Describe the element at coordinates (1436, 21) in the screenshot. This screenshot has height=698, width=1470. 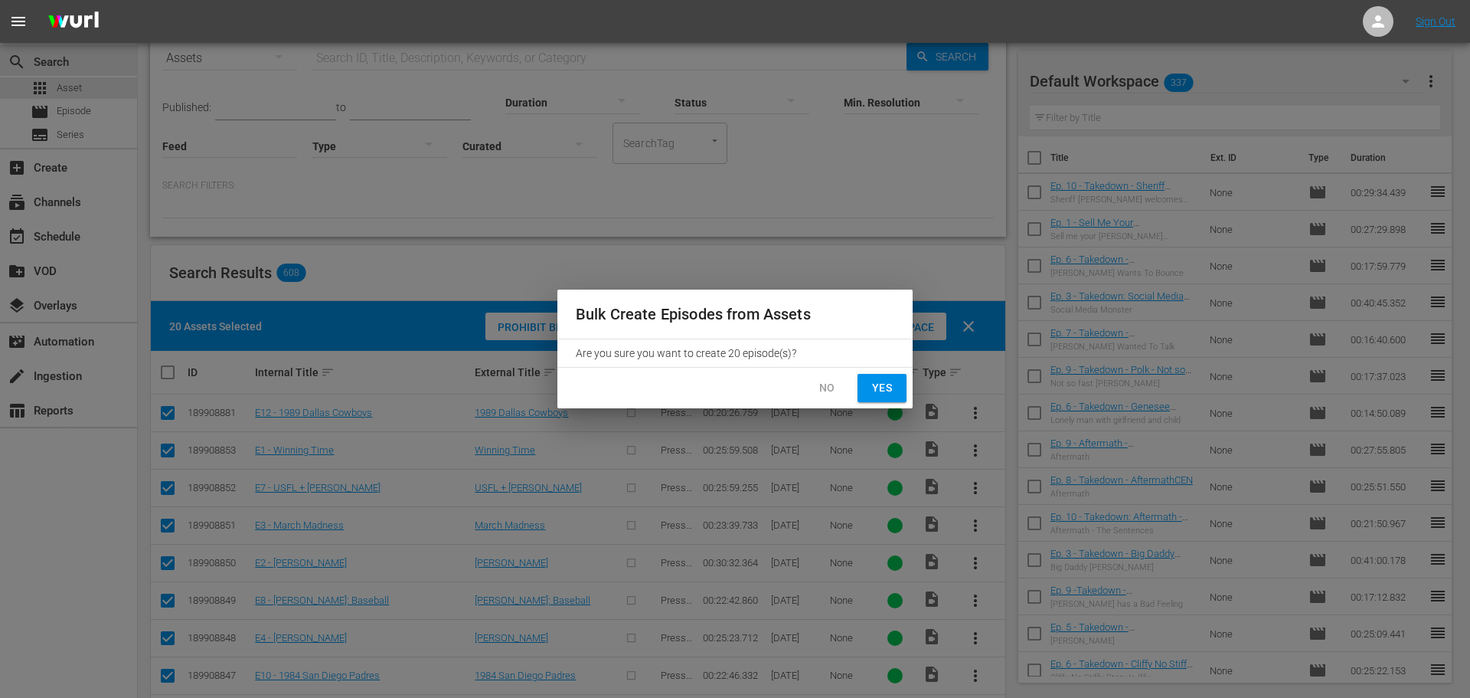
I see `a: Sign Out` at that location.